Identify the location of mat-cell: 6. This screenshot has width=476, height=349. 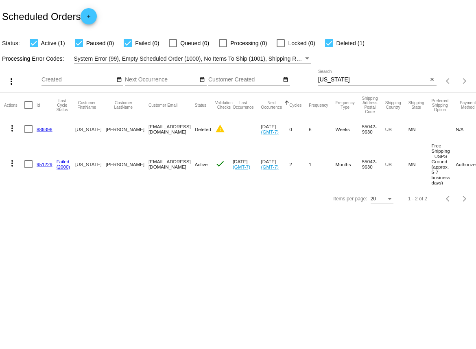
(322, 129).